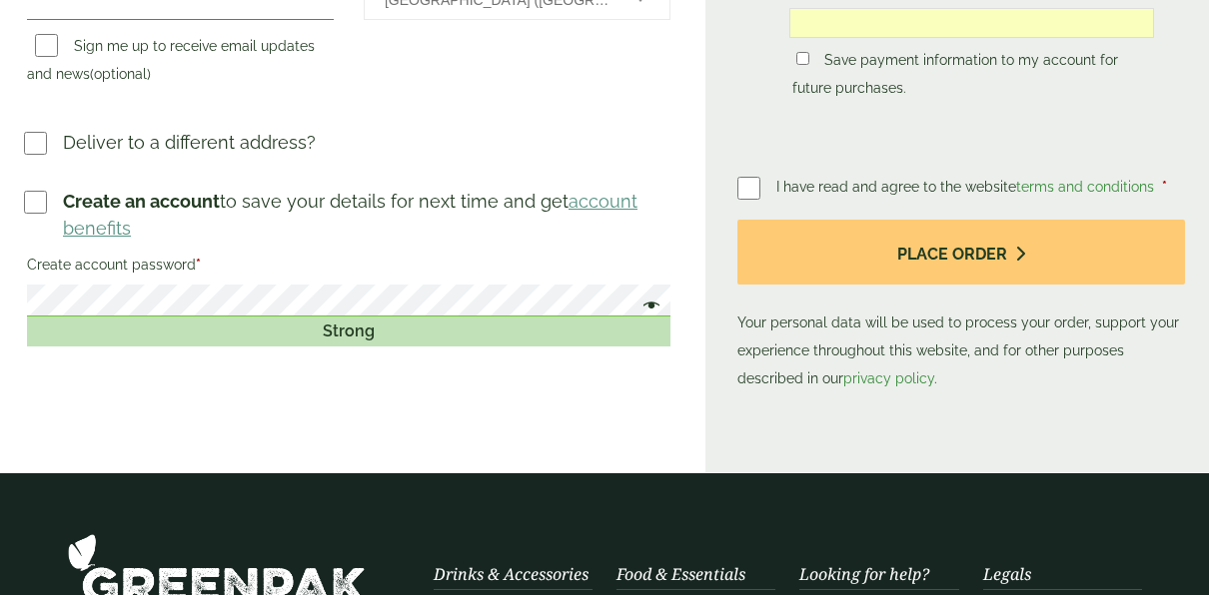  Describe the element at coordinates (349, 332) in the screenshot. I see `div: Strong` at that location.